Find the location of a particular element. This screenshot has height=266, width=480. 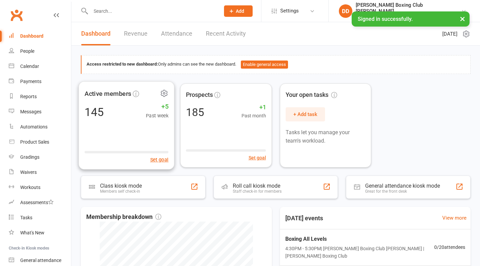

span: Past week is located at coordinates (157, 115).